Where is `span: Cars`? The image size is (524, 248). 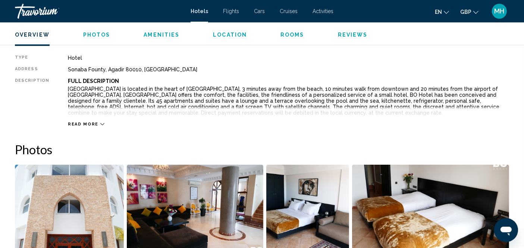
span: Cars is located at coordinates (259, 11).